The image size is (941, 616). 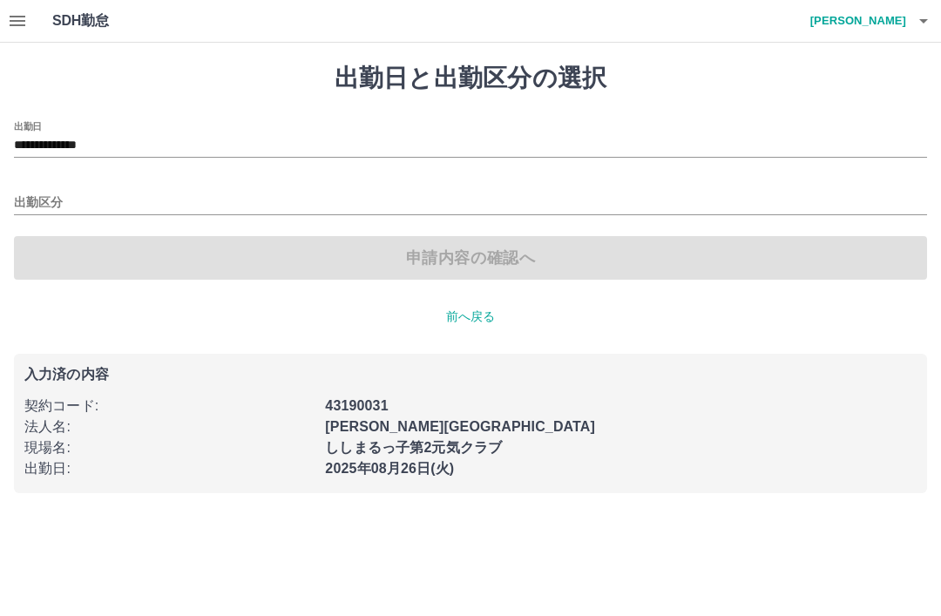 I want to click on p: 契約コード :, so click(x=169, y=406).